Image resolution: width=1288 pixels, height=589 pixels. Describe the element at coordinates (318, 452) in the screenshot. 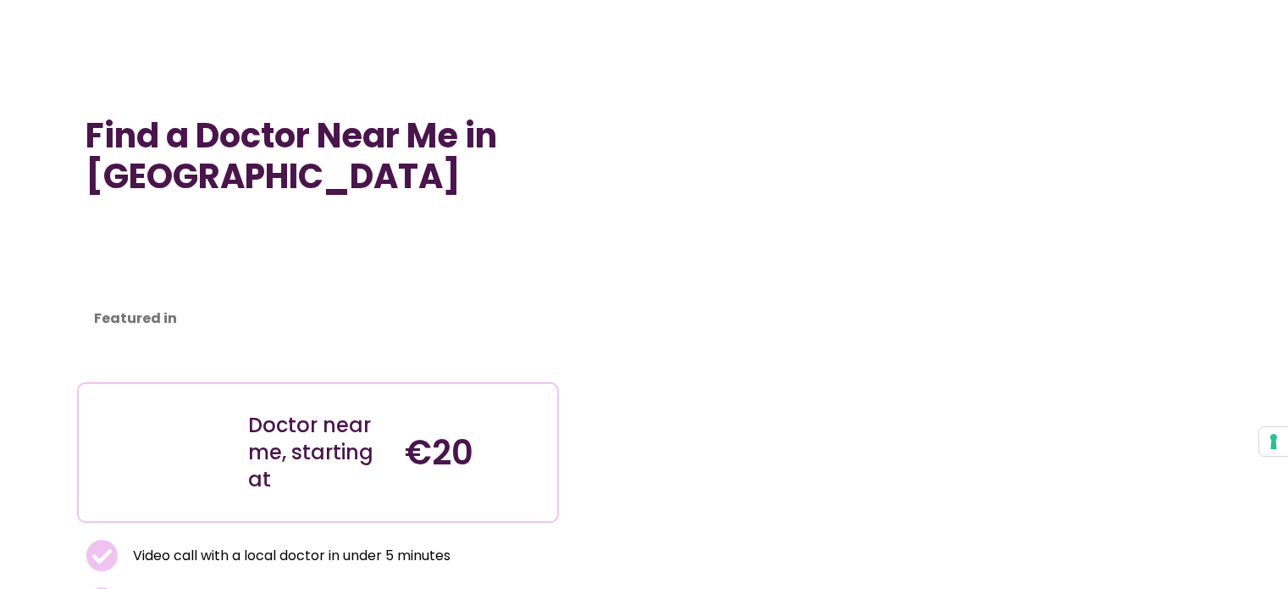

I see `div: Doctor near me, starting at` at that location.